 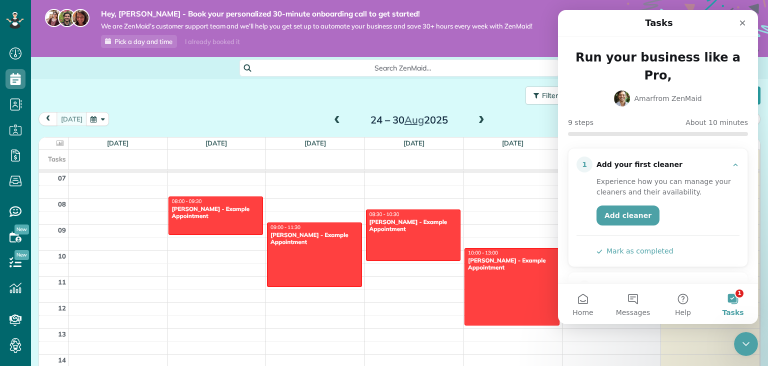 I want to click on span: We are ZenMaid’s customer support team and we’ll help you get set up to automate your business an..., so click(x=316, y=26).